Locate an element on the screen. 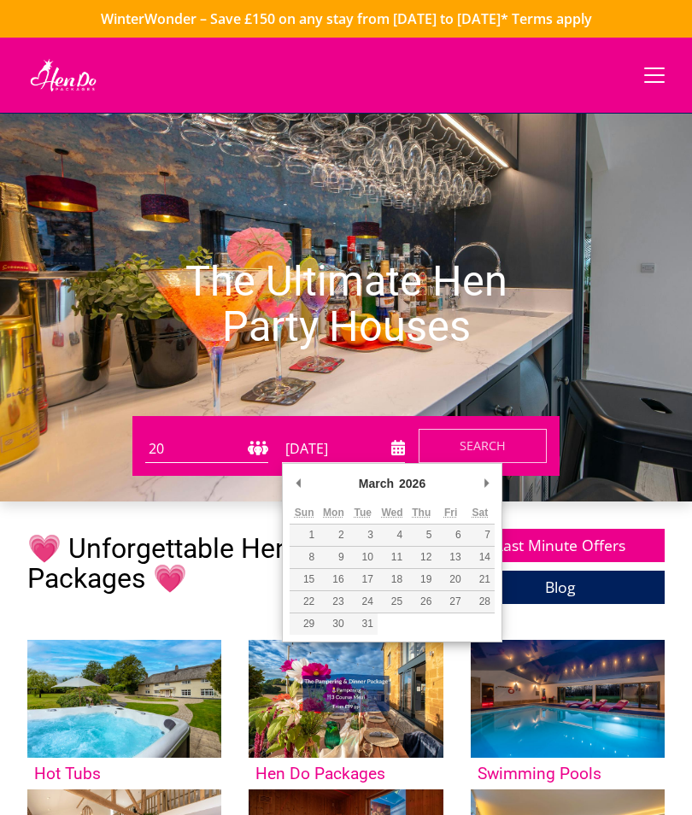 The width and height of the screenshot is (692, 815). img: Hen Do Packages is located at coordinates (63, 75).